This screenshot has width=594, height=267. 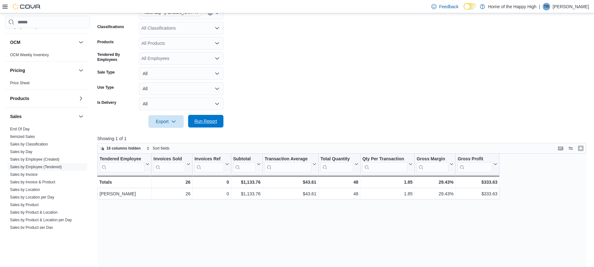 I want to click on label: Sale Type, so click(x=106, y=72).